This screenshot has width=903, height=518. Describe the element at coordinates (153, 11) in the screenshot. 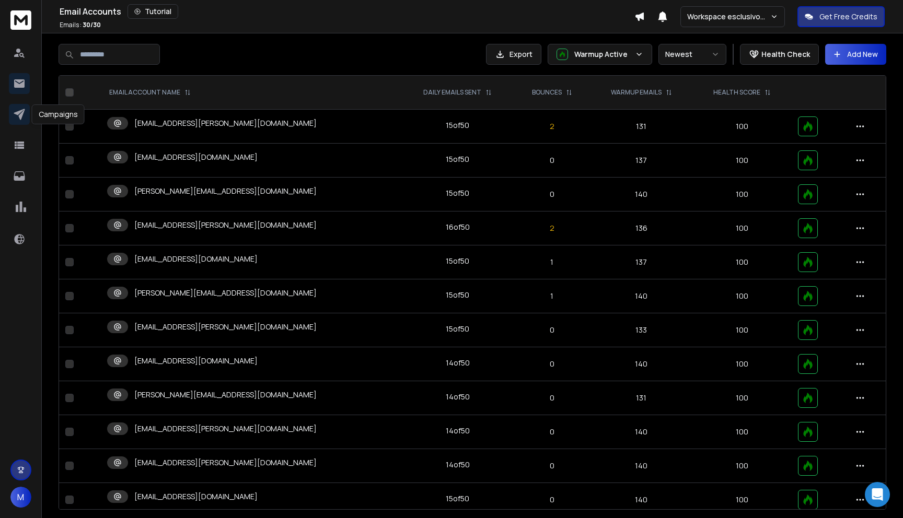

I see `button: Tutorial` at that location.